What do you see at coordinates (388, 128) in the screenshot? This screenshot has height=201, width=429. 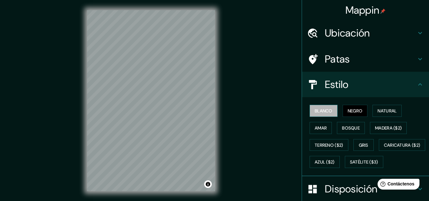 I see `button: Madera ($2)` at bounding box center [388, 128].